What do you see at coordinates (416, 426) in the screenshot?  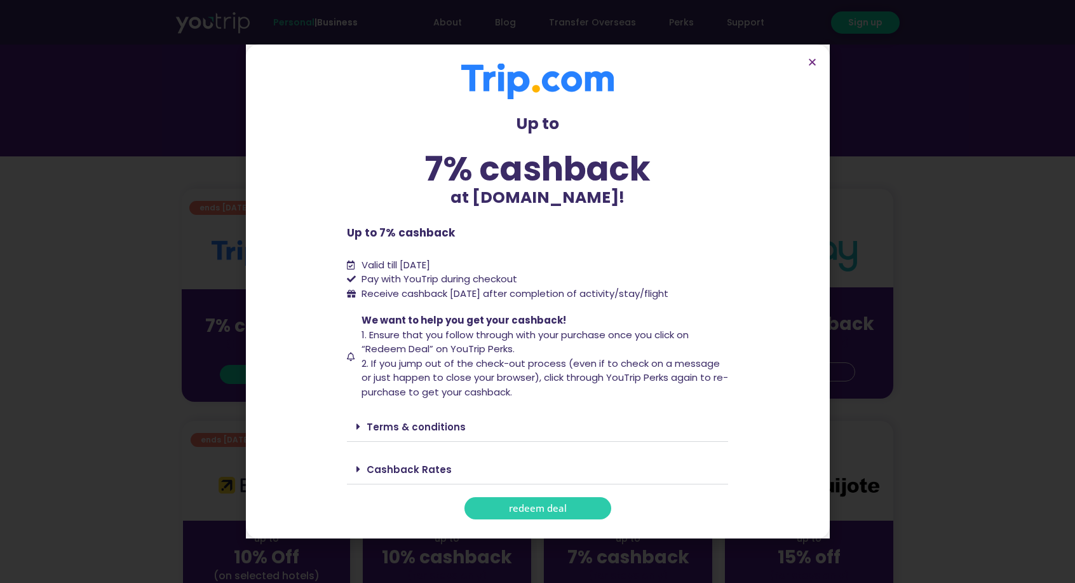 I see `a: Terms & conditions` at bounding box center [416, 426].